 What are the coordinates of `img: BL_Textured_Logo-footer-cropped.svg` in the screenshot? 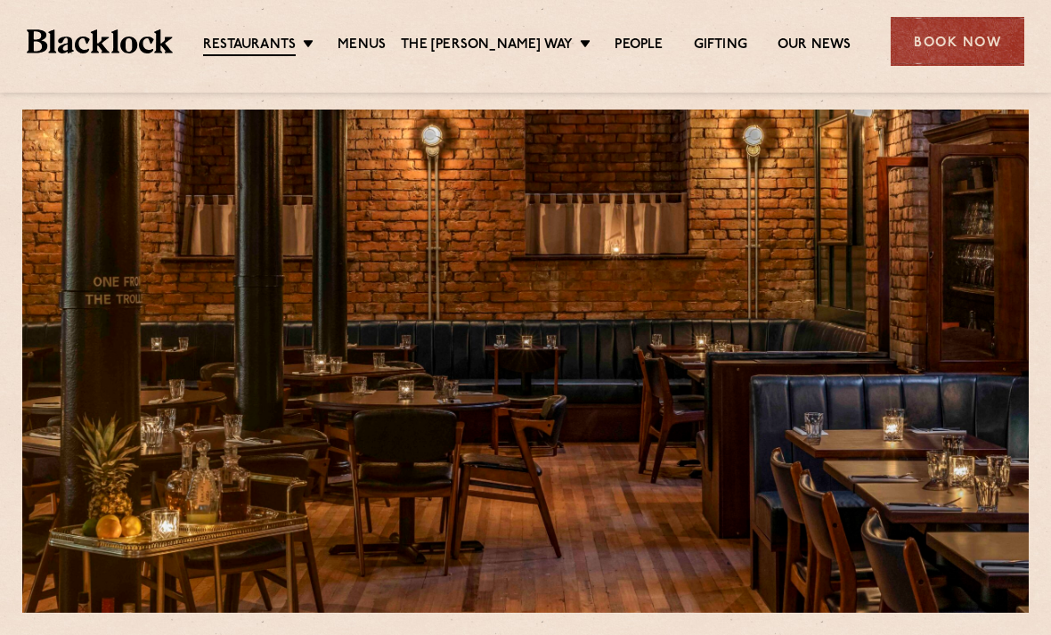 It's located at (100, 42).